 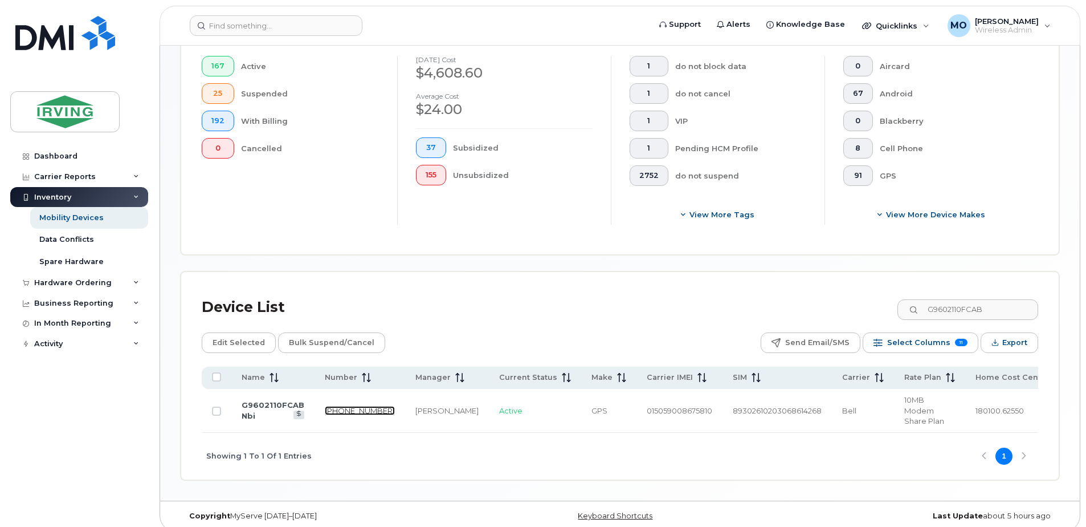 What do you see at coordinates (670, 377) in the screenshot?
I see `span: Carrier IMEI` at bounding box center [670, 377].